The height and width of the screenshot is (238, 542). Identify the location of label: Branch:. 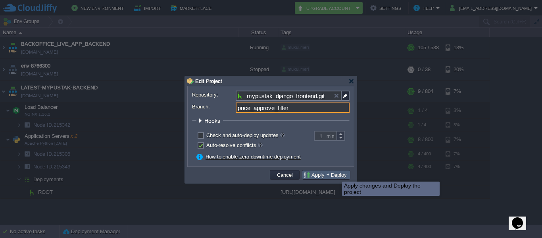
(213, 106).